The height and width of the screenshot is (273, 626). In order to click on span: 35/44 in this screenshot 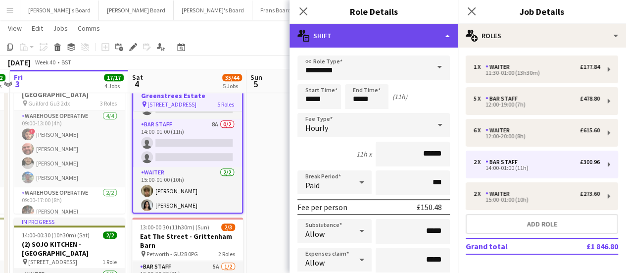, I will do `click(232, 77)`.